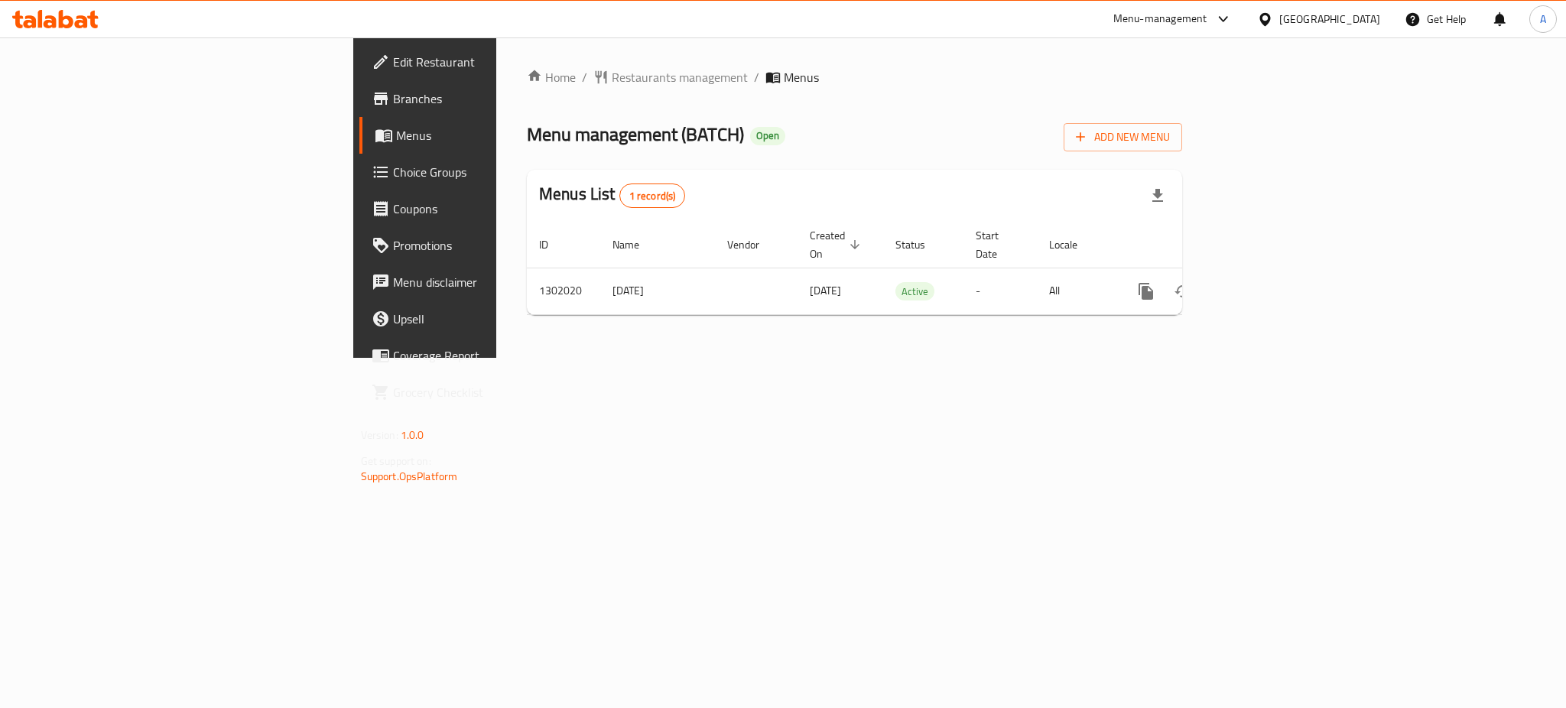 The height and width of the screenshot is (708, 1566). I want to click on th: Actions, so click(1201, 245).